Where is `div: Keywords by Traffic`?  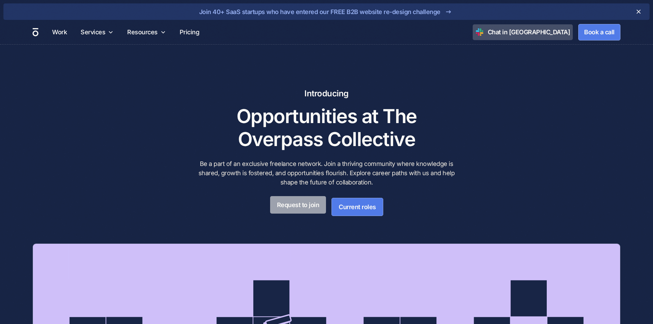 div: Keywords by Traffic is located at coordinates (96, 42).